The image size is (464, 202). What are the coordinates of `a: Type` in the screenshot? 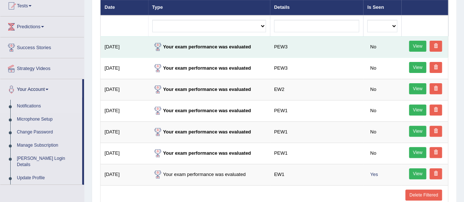 It's located at (157, 7).